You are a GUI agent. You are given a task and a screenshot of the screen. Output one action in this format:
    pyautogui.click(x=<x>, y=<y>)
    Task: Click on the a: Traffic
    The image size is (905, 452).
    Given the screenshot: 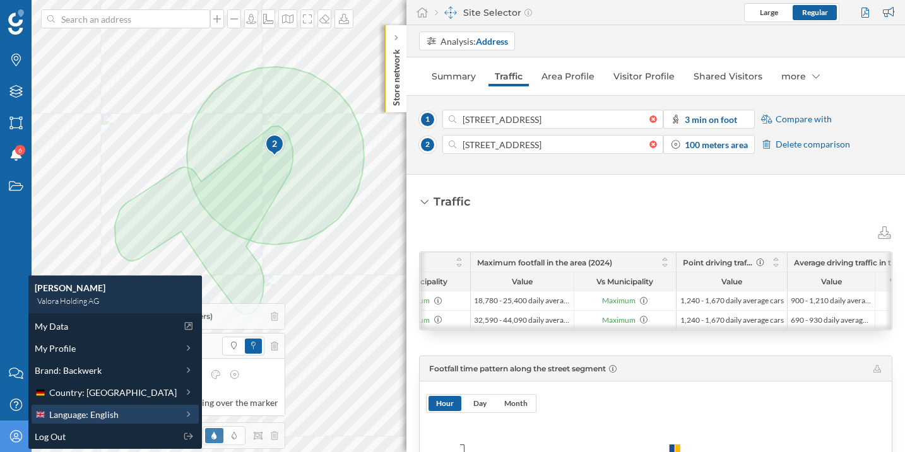 What is the action you would take?
    pyautogui.click(x=509, y=76)
    